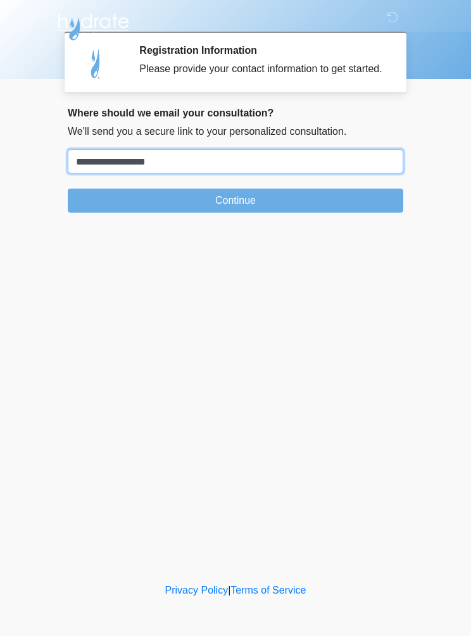 The height and width of the screenshot is (636, 471). I want to click on img: Hydrate IV Bar - Flagstaff Logo, so click(93, 25).